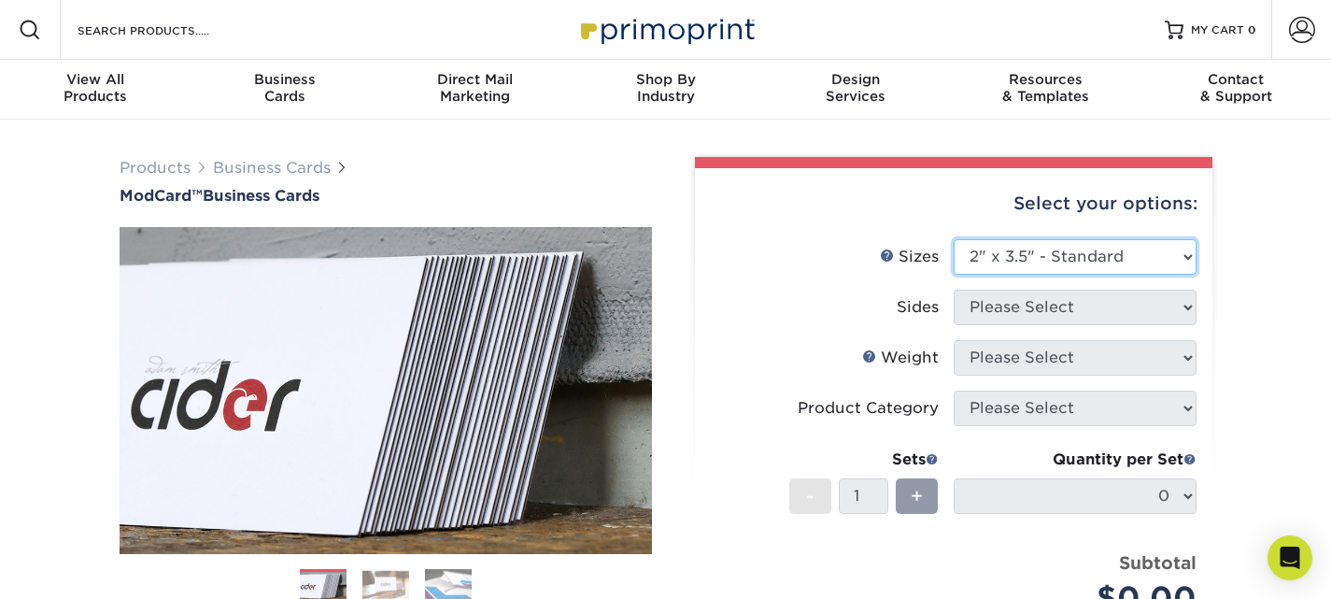 Image resolution: width=1331 pixels, height=599 pixels. What do you see at coordinates (286, 79) in the screenshot?
I see `span: Business` at bounding box center [286, 79].